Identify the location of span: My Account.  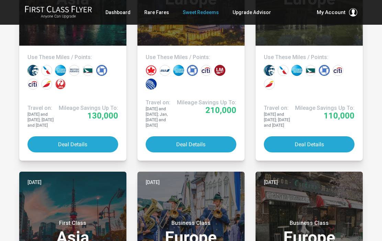
(331, 12).